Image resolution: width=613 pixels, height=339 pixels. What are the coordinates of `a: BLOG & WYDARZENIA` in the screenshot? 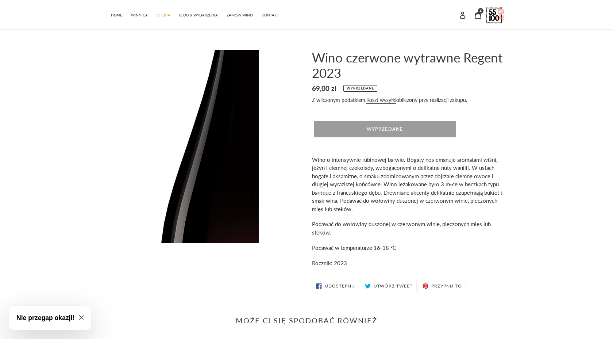 It's located at (199, 14).